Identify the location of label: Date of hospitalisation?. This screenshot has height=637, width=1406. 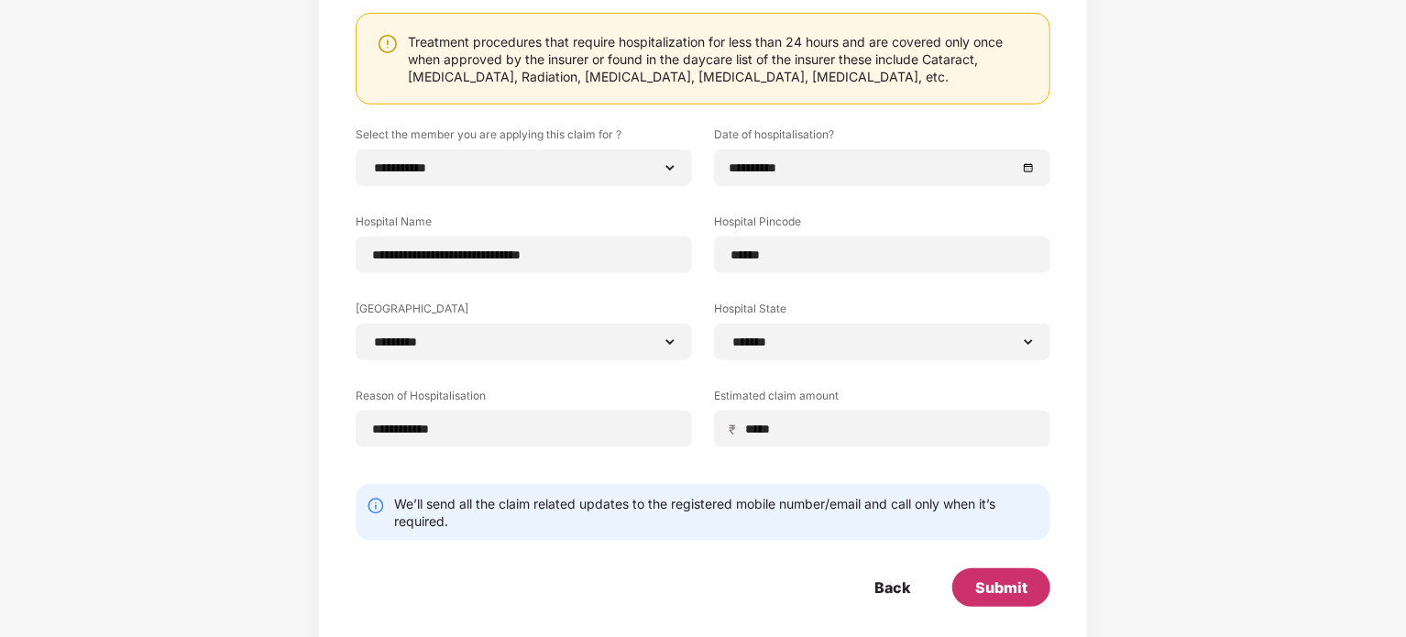
(882, 138).